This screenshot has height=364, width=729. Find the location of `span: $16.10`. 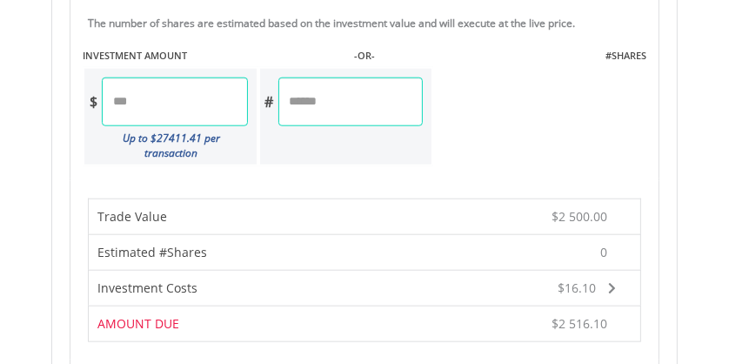

span: $16.10 is located at coordinates (577, 287).